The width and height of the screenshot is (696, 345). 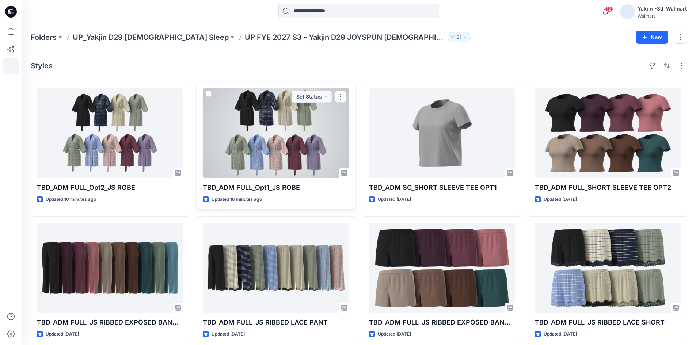 I want to click on span: 12, so click(x=609, y=9).